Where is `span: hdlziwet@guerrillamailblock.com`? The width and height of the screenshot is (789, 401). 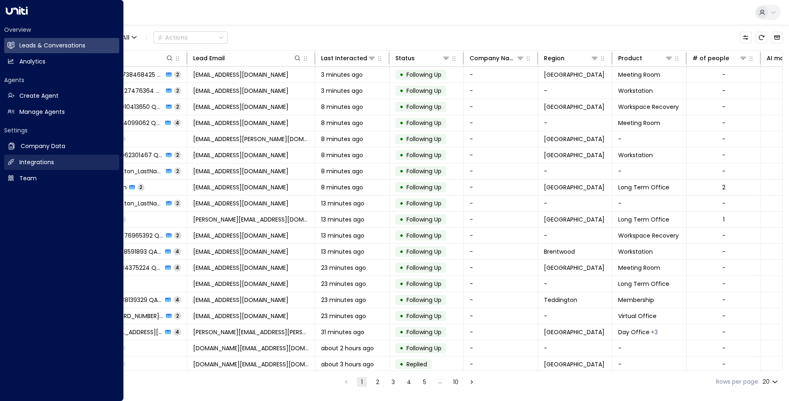 span: hdlziwet@guerrillamailblock.com is located at coordinates (240, 155).